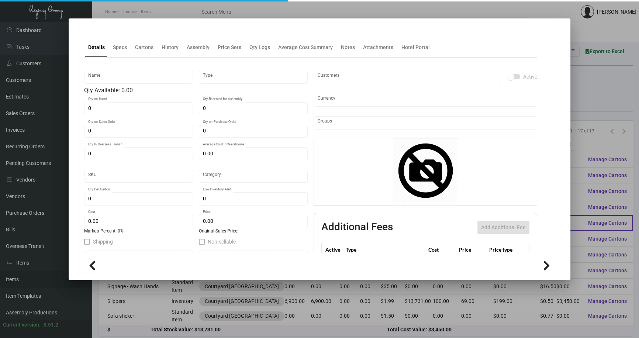 This screenshot has width=639, height=338. What do you see at coordinates (415, 47) in the screenshot?
I see `div: Hotel Portal` at bounding box center [415, 47].